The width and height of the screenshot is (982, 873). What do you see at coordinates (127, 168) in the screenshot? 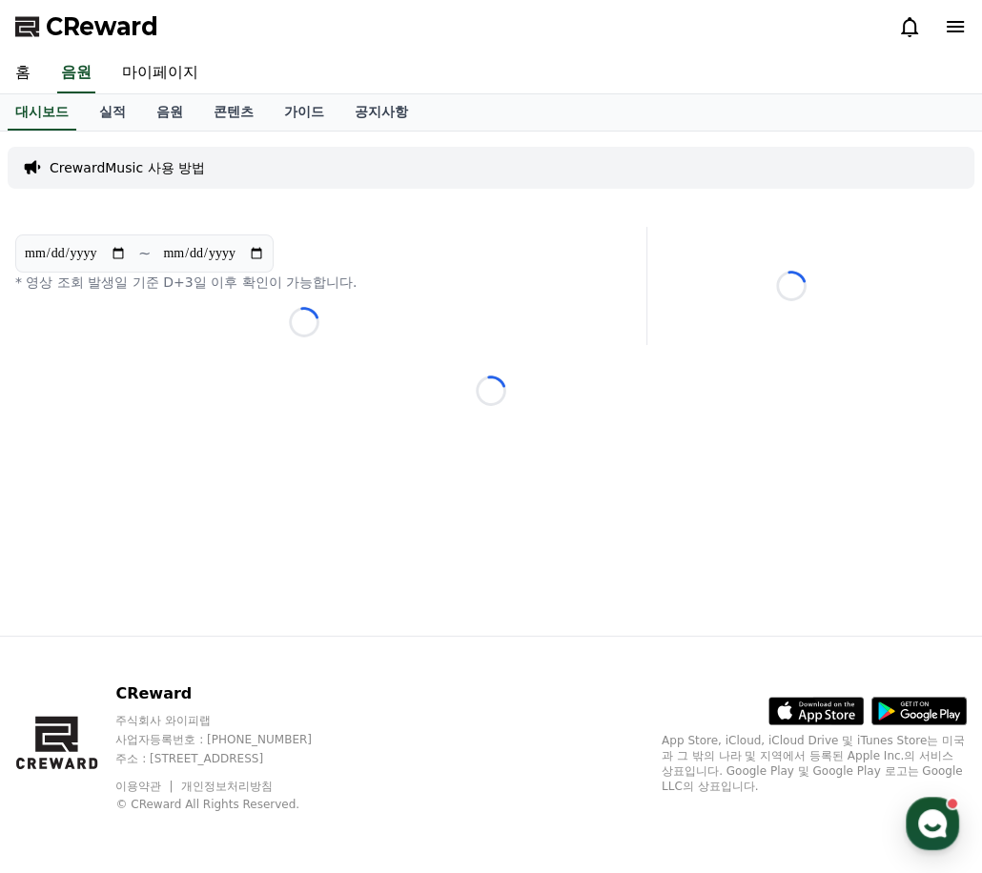
I see `p: CrewardMusic 사용 방법` at bounding box center [127, 168].